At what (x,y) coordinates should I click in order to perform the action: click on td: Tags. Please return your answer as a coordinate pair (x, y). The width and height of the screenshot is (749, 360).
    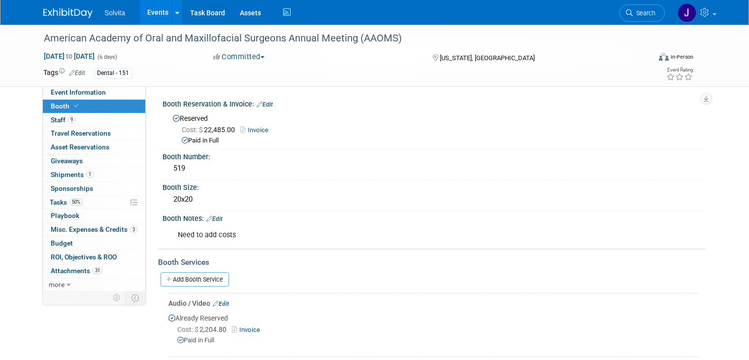
    Looking at the image, I should click on (64, 73).